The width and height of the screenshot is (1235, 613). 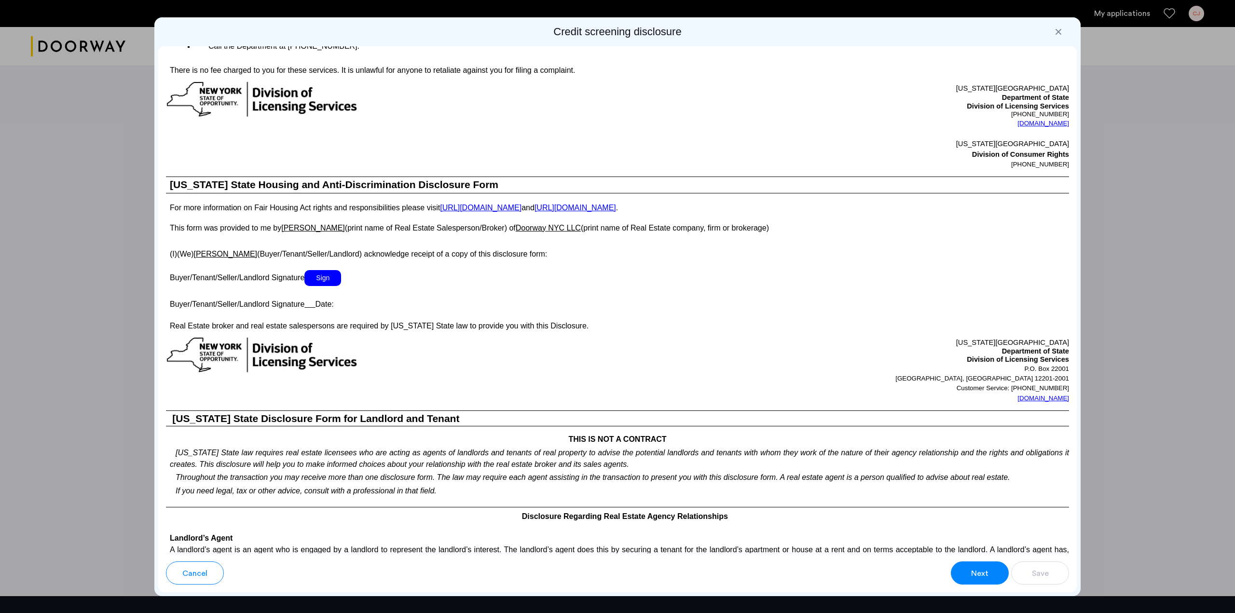 I want to click on p: A landlord’s agent is an agent who is engaged by a landlord to represent the landlord’s interest...., so click(x=618, y=567).